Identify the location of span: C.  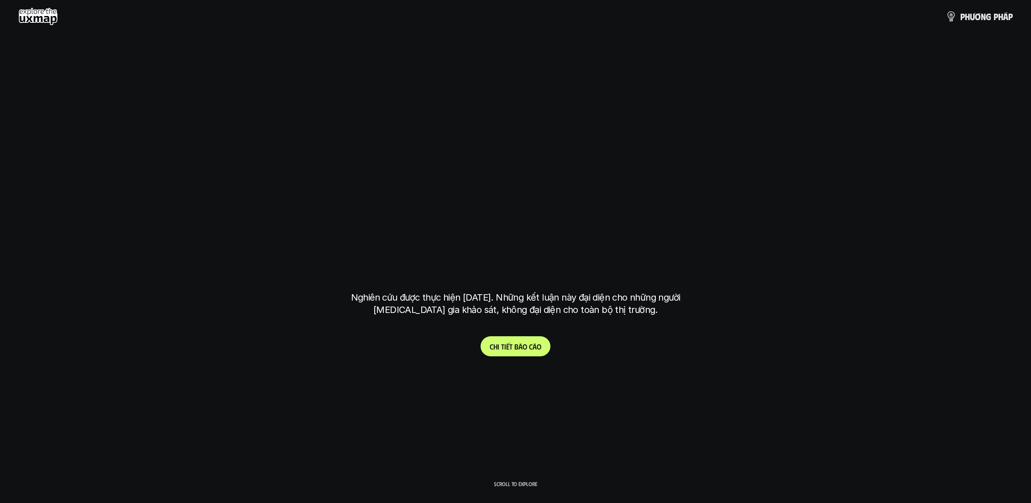
(492, 346).